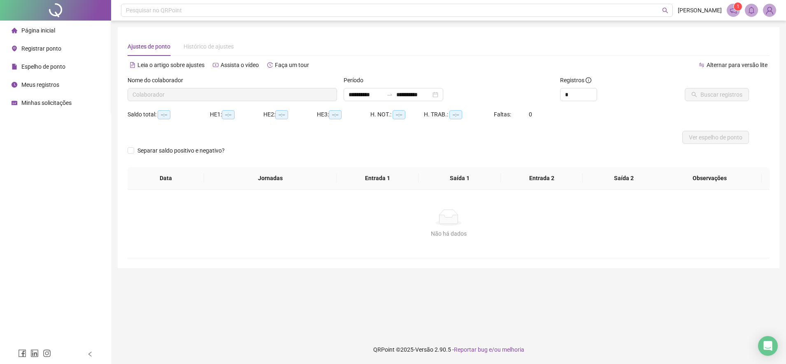 This screenshot has height=364, width=786. What do you see at coordinates (181, 151) in the screenshot?
I see `span: Separar saldo positivo e negativo?` at bounding box center [181, 151].